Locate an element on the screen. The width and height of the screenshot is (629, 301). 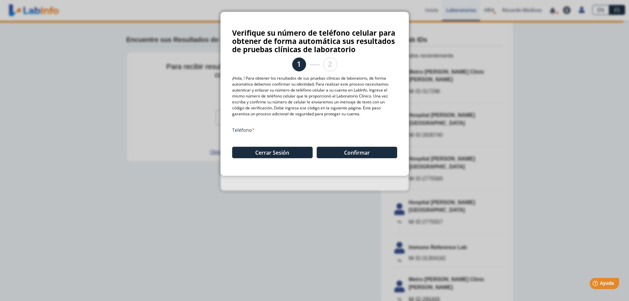
button: Cerrar Sesión is located at coordinates (273, 152).